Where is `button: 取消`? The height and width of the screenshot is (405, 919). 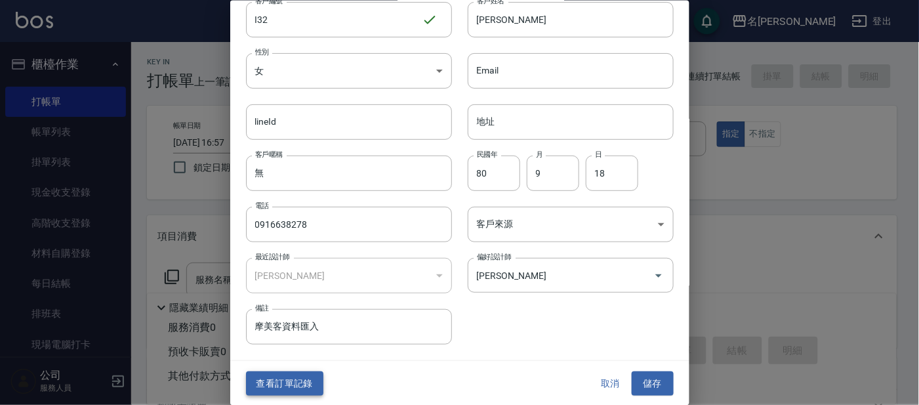
button: 取消 is located at coordinates (610, 383).